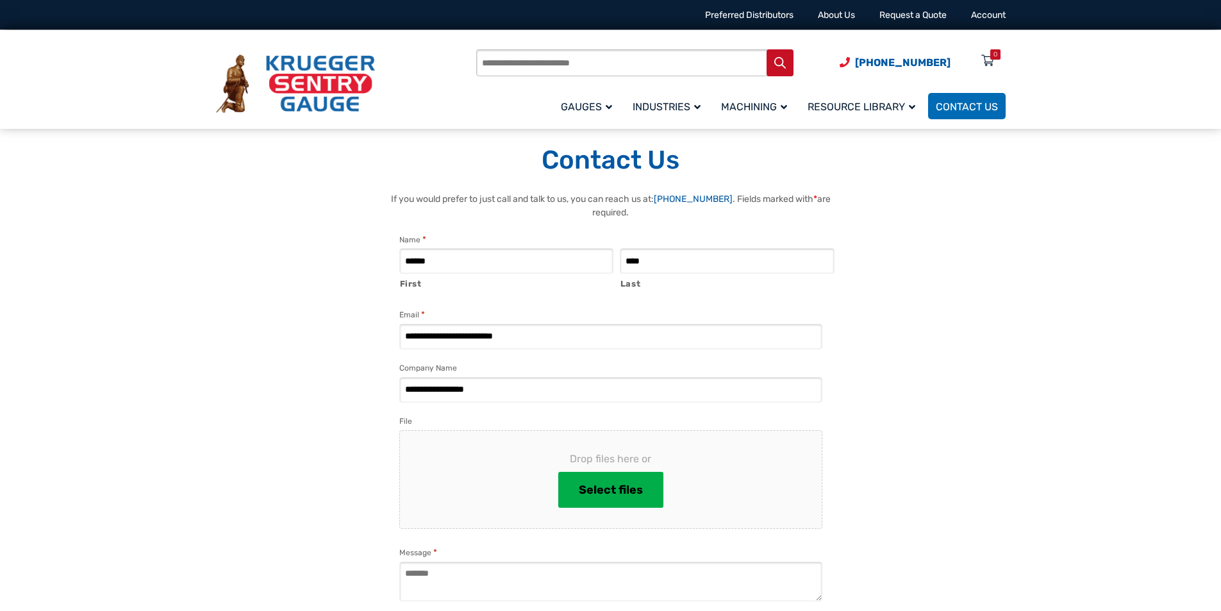  What do you see at coordinates (611, 459) in the screenshot?
I see `span: Drop files here or` at bounding box center [611, 459].